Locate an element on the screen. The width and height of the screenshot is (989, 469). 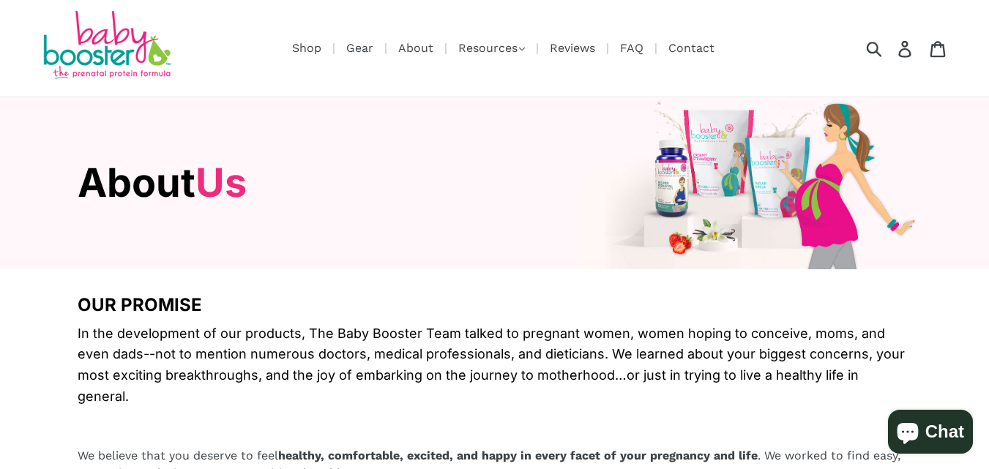
a: Gear is located at coordinates (360, 48).